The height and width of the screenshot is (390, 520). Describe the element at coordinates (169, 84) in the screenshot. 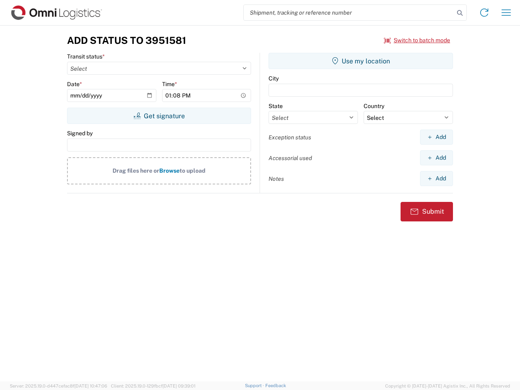

I see `label: Time` at that location.